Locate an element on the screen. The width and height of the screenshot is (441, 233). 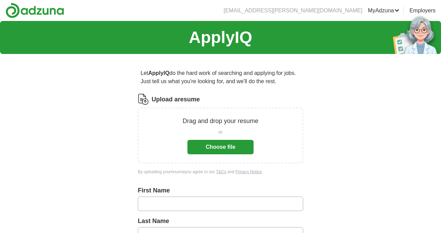
label: Upload a resume is located at coordinates (176, 99).